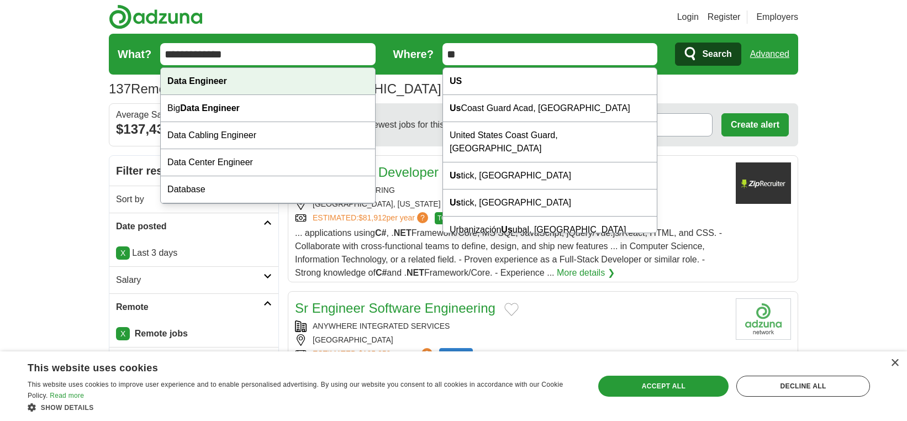  What do you see at coordinates (755, 125) in the screenshot?
I see `button: Create alert` at bounding box center [755, 125].